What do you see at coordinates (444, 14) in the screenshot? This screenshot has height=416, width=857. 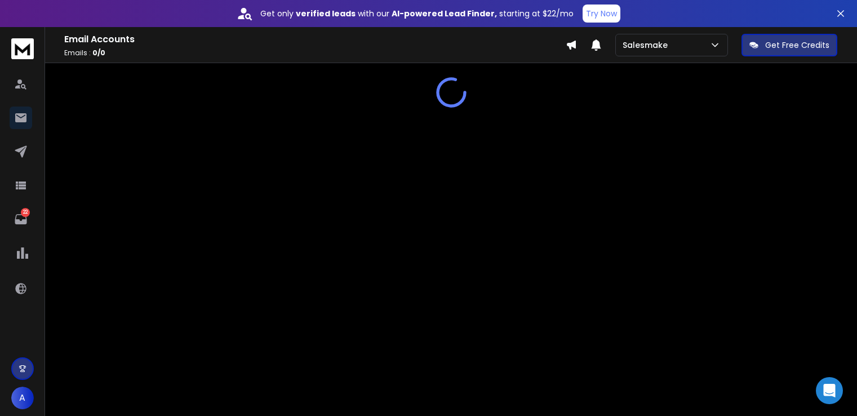 I see `strong: AI-powered Lead Finder,` at bounding box center [444, 14].